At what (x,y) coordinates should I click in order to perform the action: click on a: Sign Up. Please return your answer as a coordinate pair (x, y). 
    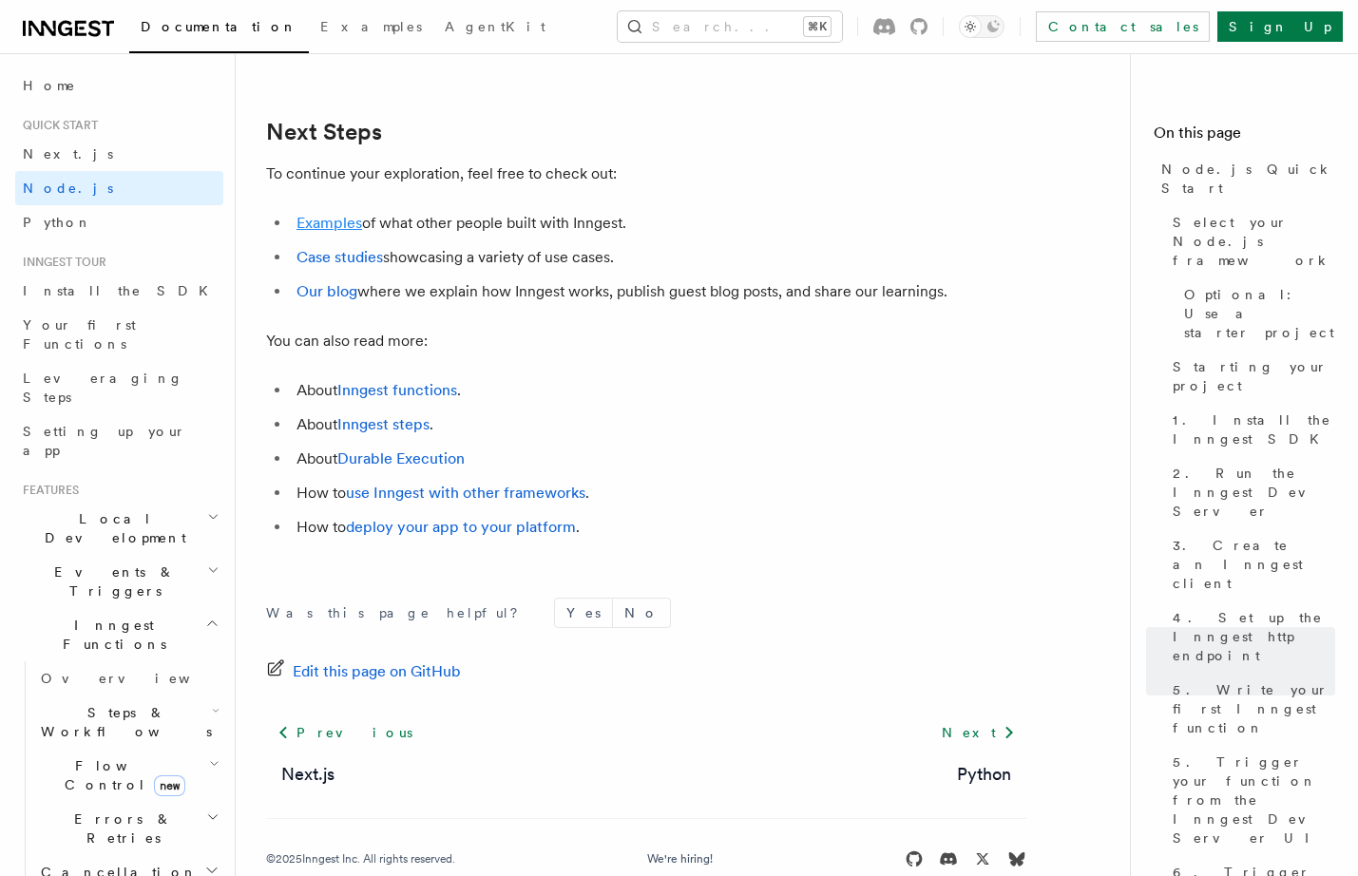
    Looking at the image, I should click on (1280, 27).